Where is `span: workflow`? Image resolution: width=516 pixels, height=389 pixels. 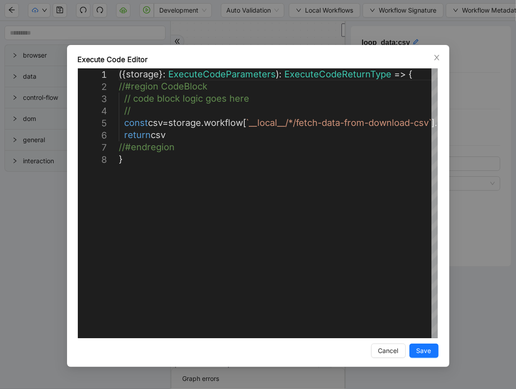
span: workflow is located at coordinates (223, 123).